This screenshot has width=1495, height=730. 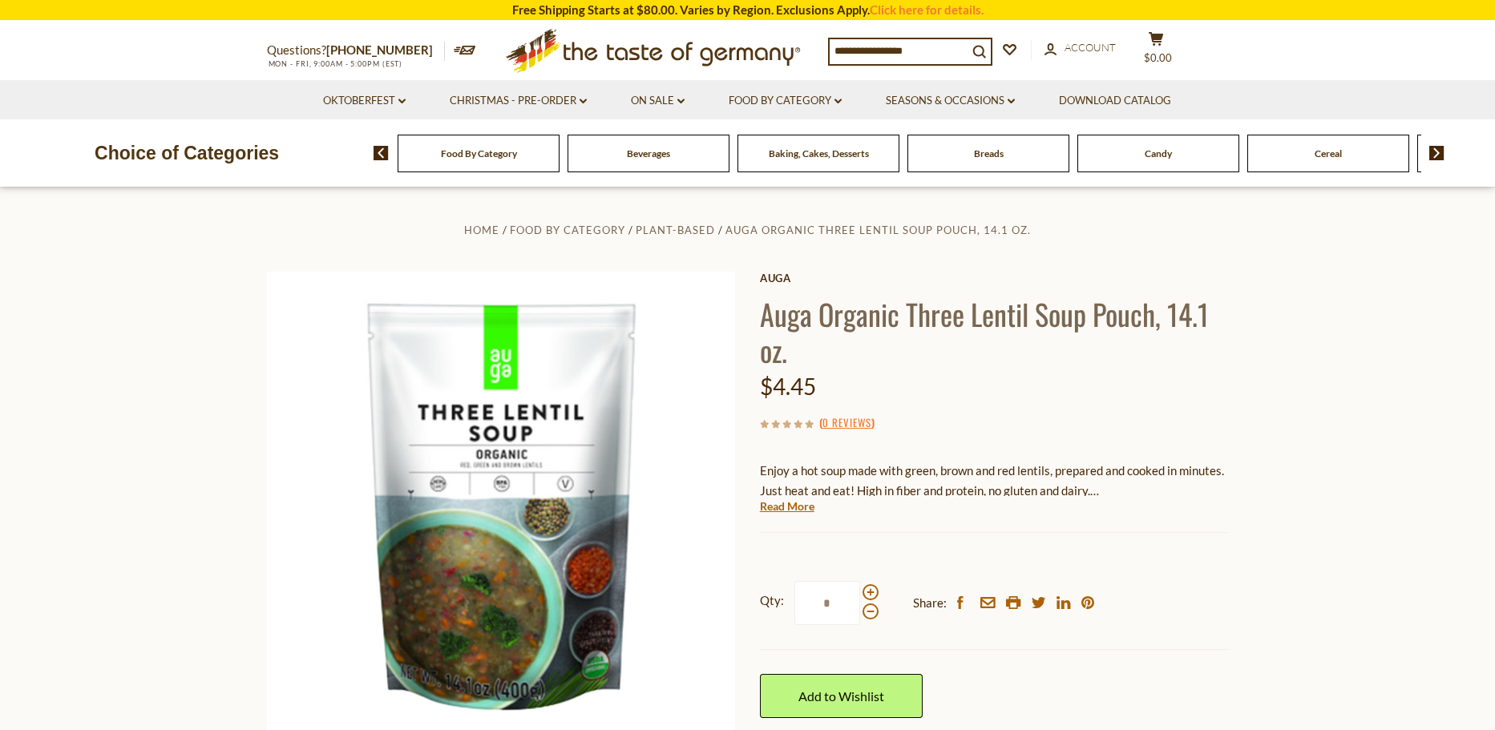 I want to click on a: 0 Reviews, so click(x=846, y=423).